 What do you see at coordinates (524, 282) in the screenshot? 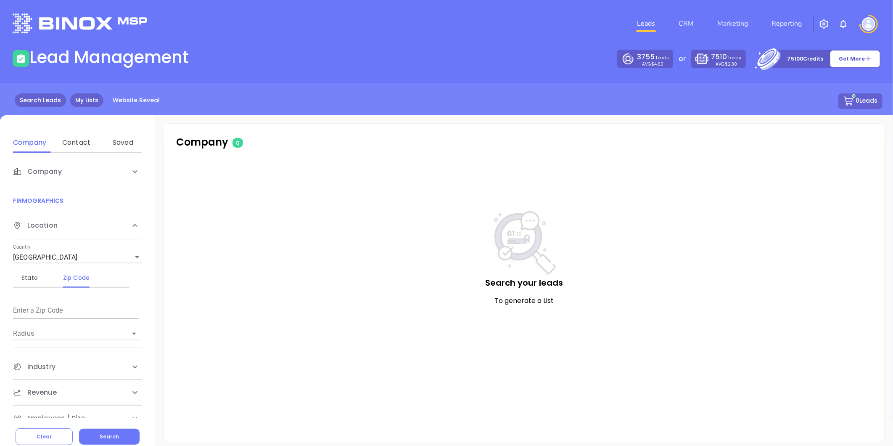
I see `p: Search your leads` at bounding box center [524, 282].